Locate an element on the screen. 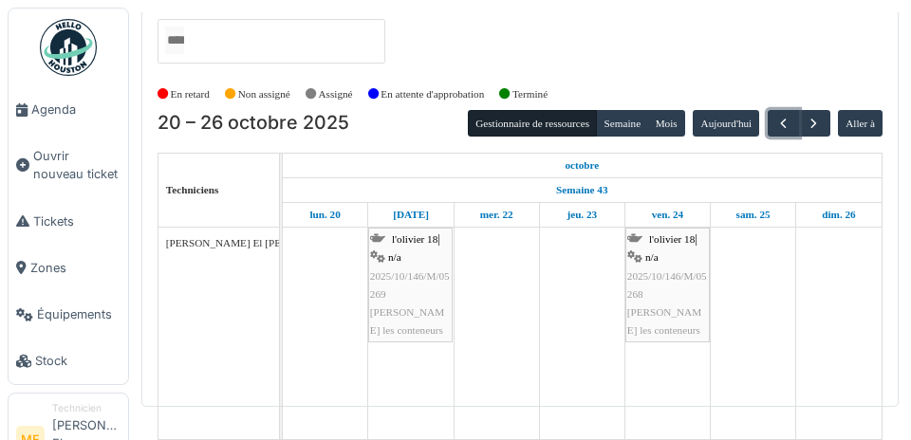 The width and height of the screenshot is (911, 440). a: Semaine 43 is located at coordinates (582, 190).